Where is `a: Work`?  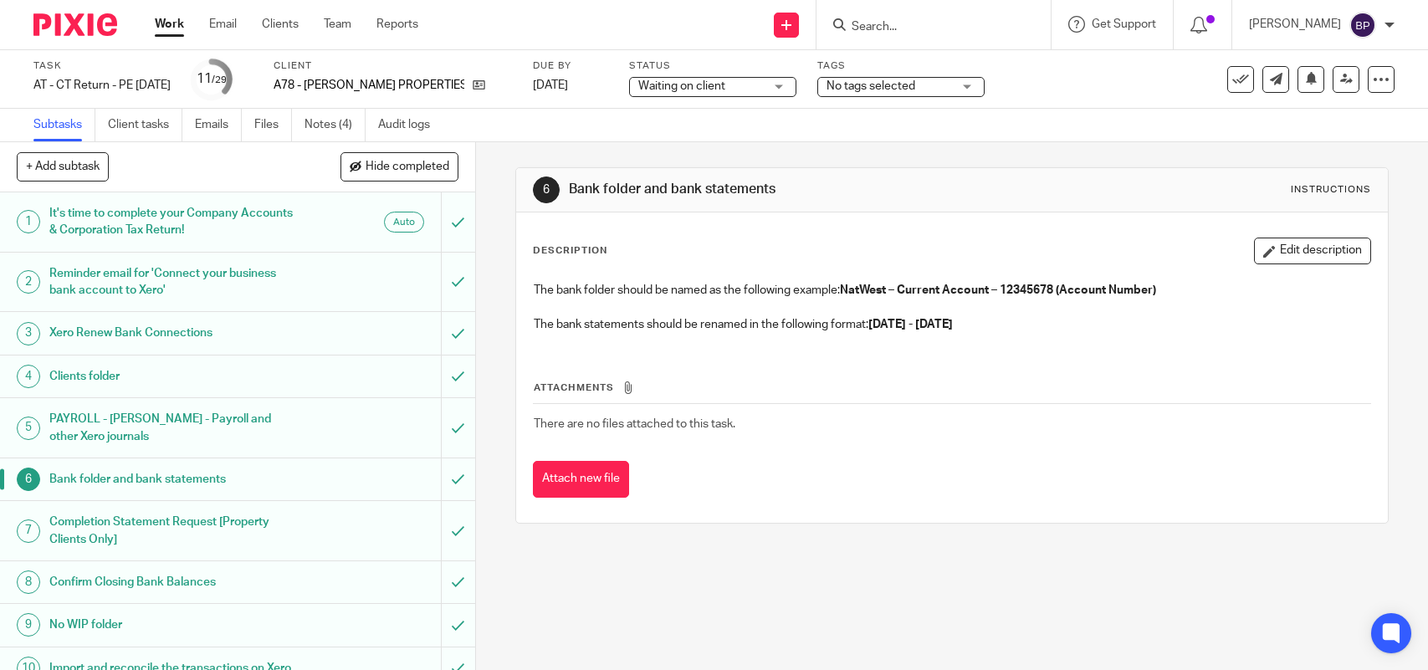 a: Work is located at coordinates (169, 24).